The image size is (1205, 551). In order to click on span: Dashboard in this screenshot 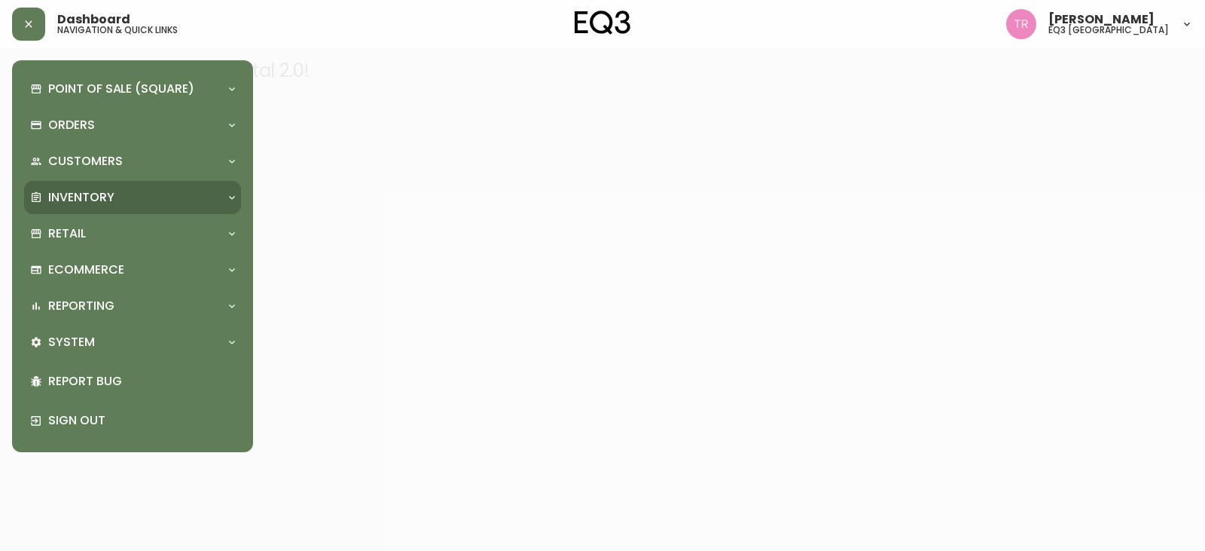, I will do `click(93, 20)`.